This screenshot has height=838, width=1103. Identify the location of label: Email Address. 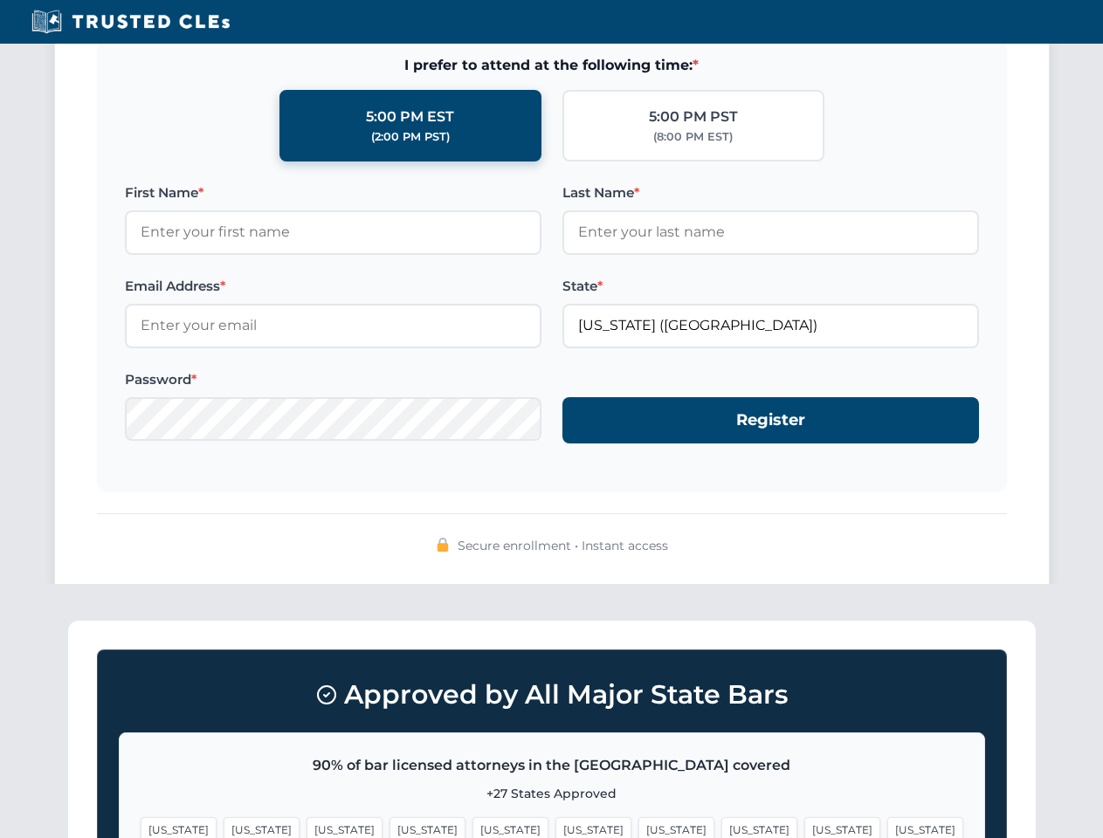
(333, 286).